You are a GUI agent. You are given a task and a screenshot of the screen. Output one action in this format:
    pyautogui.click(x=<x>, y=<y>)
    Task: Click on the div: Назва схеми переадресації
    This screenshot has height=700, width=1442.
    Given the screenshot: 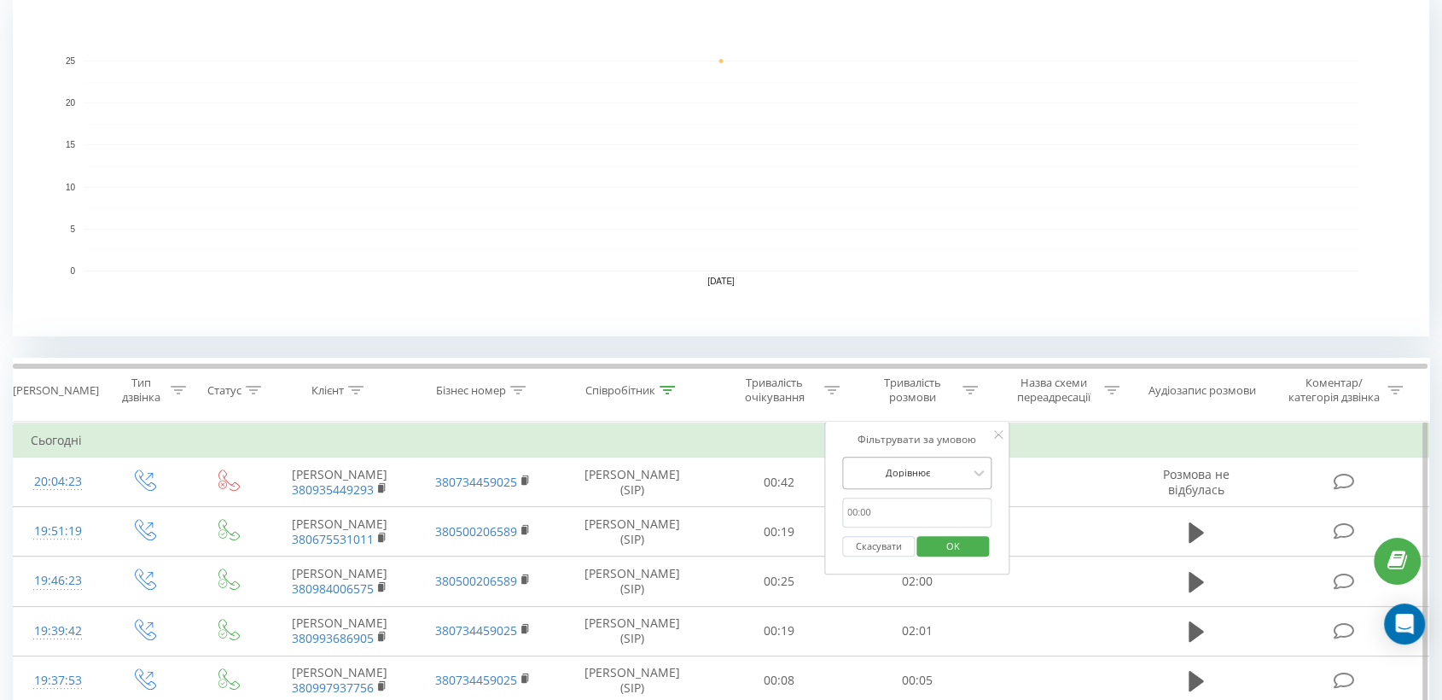 What is the action you would take?
    pyautogui.click(x=1054, y=390)
    